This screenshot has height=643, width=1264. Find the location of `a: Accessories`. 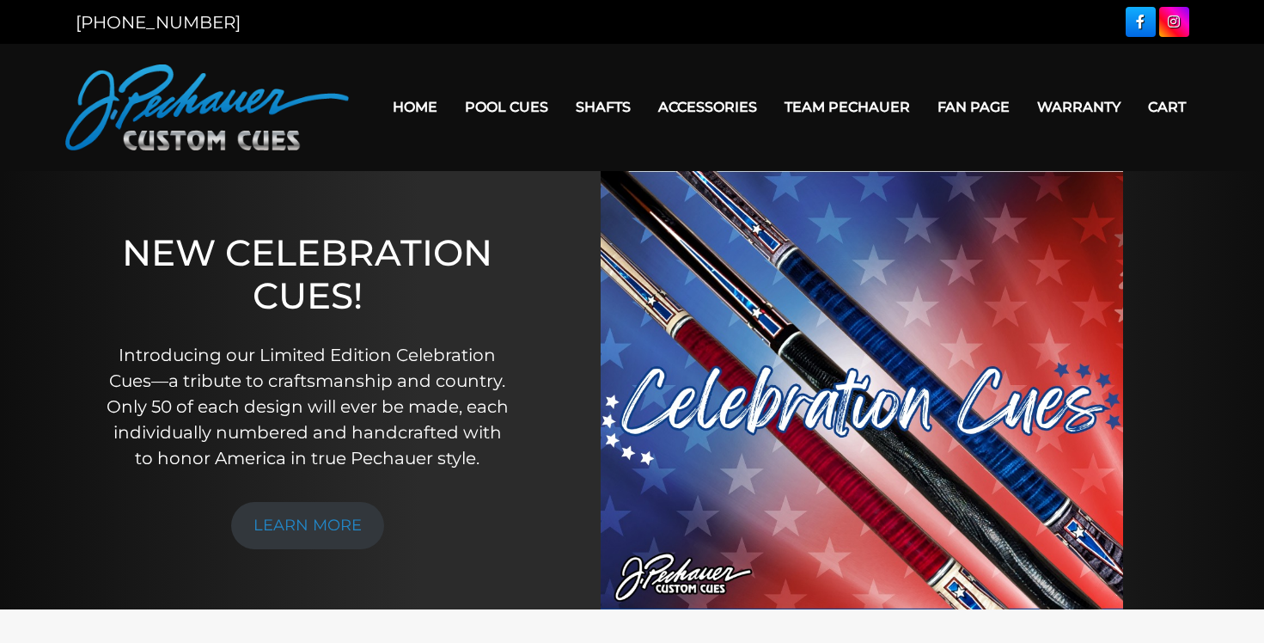

a: Accessories is located at coordinates (707, 107).